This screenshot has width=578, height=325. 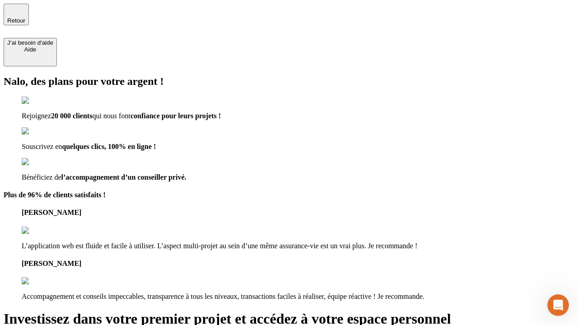 What do you see at coordinates (42, 146) in the screenshot?
I see `span: Souscrivez en` at bounding box center [42, 146].